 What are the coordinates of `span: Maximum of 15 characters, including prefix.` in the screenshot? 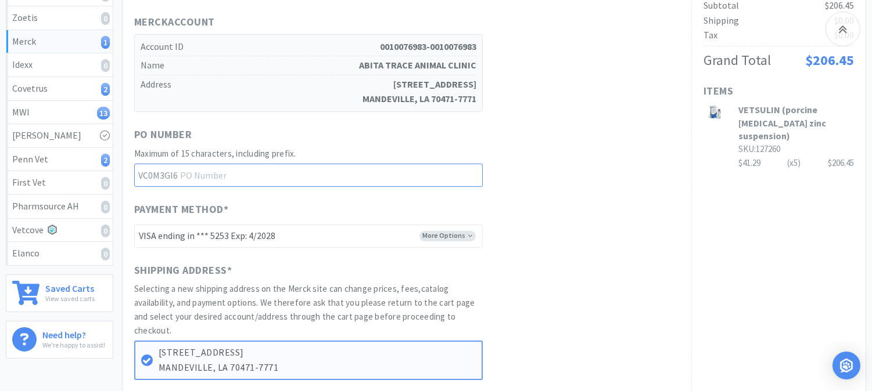 It's located at (215, 153).